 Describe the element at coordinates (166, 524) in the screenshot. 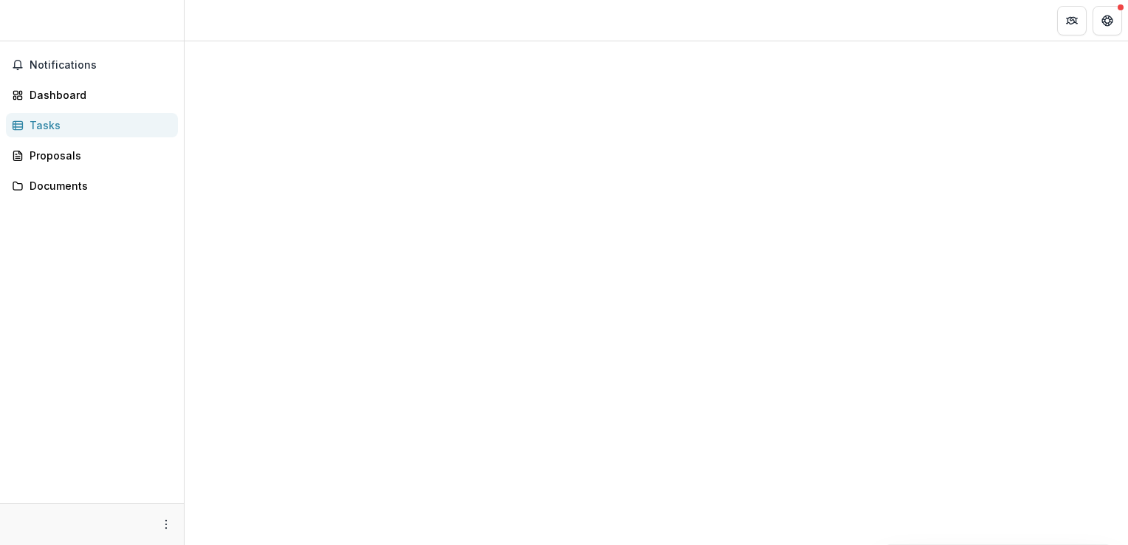

I see `button: More` at that location.